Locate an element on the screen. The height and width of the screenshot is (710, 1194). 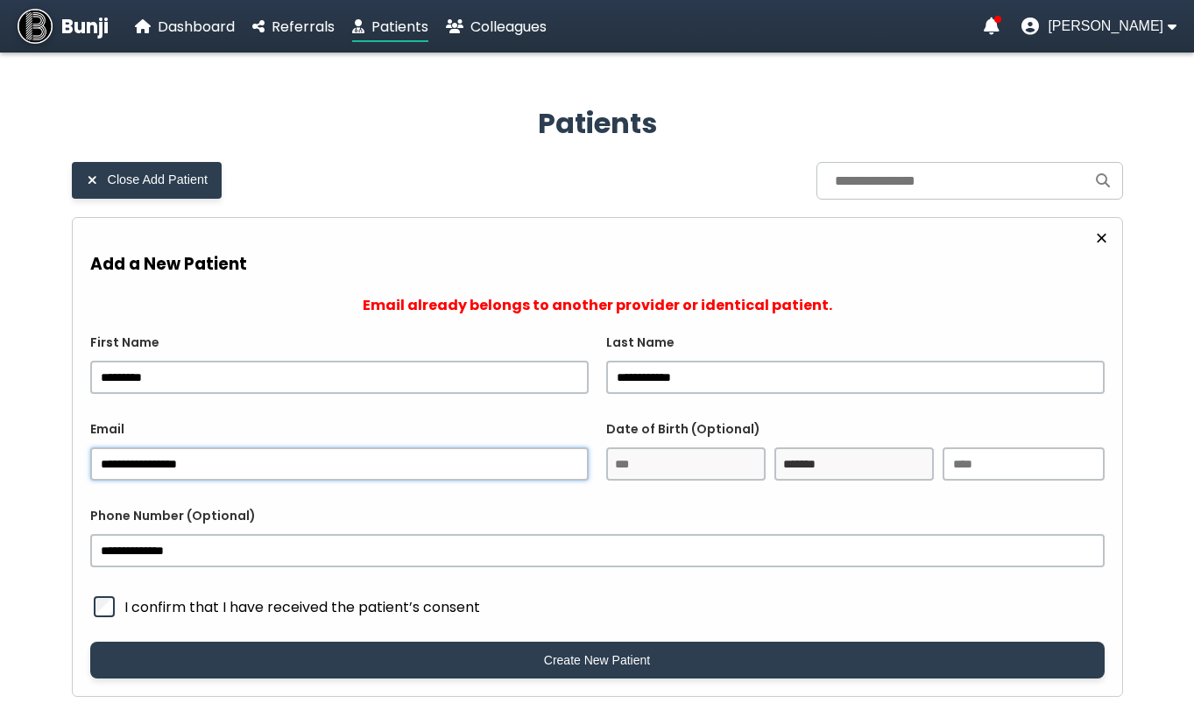
span: Dashboard is located at coordinates (196, 26).